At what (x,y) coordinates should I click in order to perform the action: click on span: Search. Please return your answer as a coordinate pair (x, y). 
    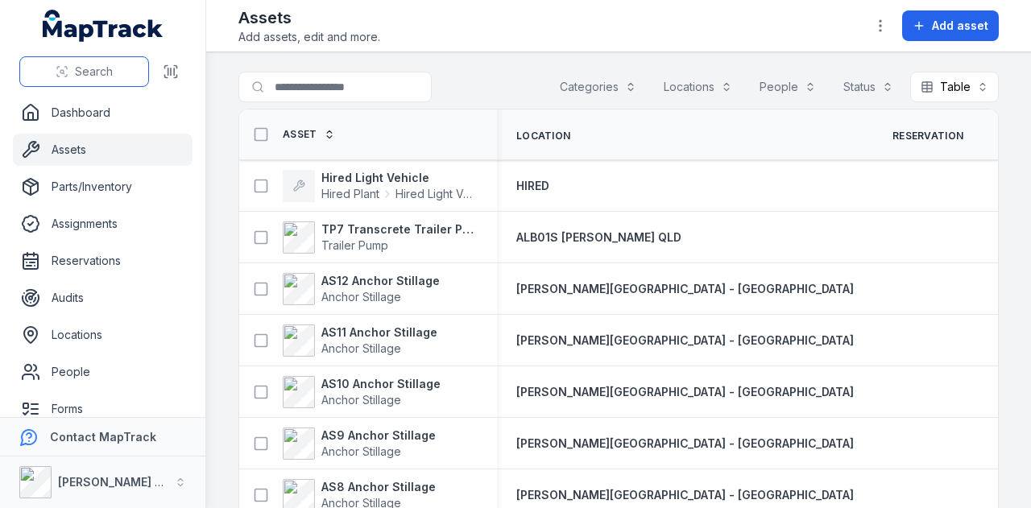
    Looking at the image, I should click on (93, 72).